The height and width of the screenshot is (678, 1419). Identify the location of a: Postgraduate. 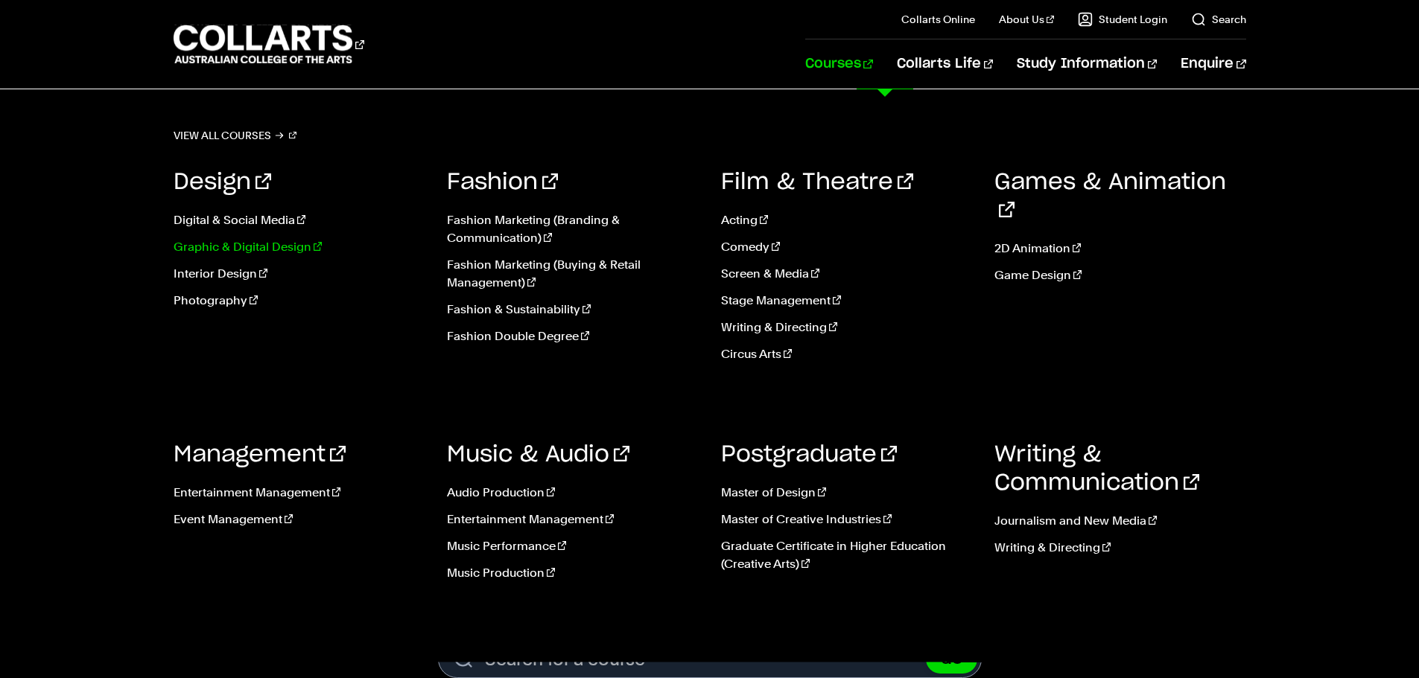
(809, 455).